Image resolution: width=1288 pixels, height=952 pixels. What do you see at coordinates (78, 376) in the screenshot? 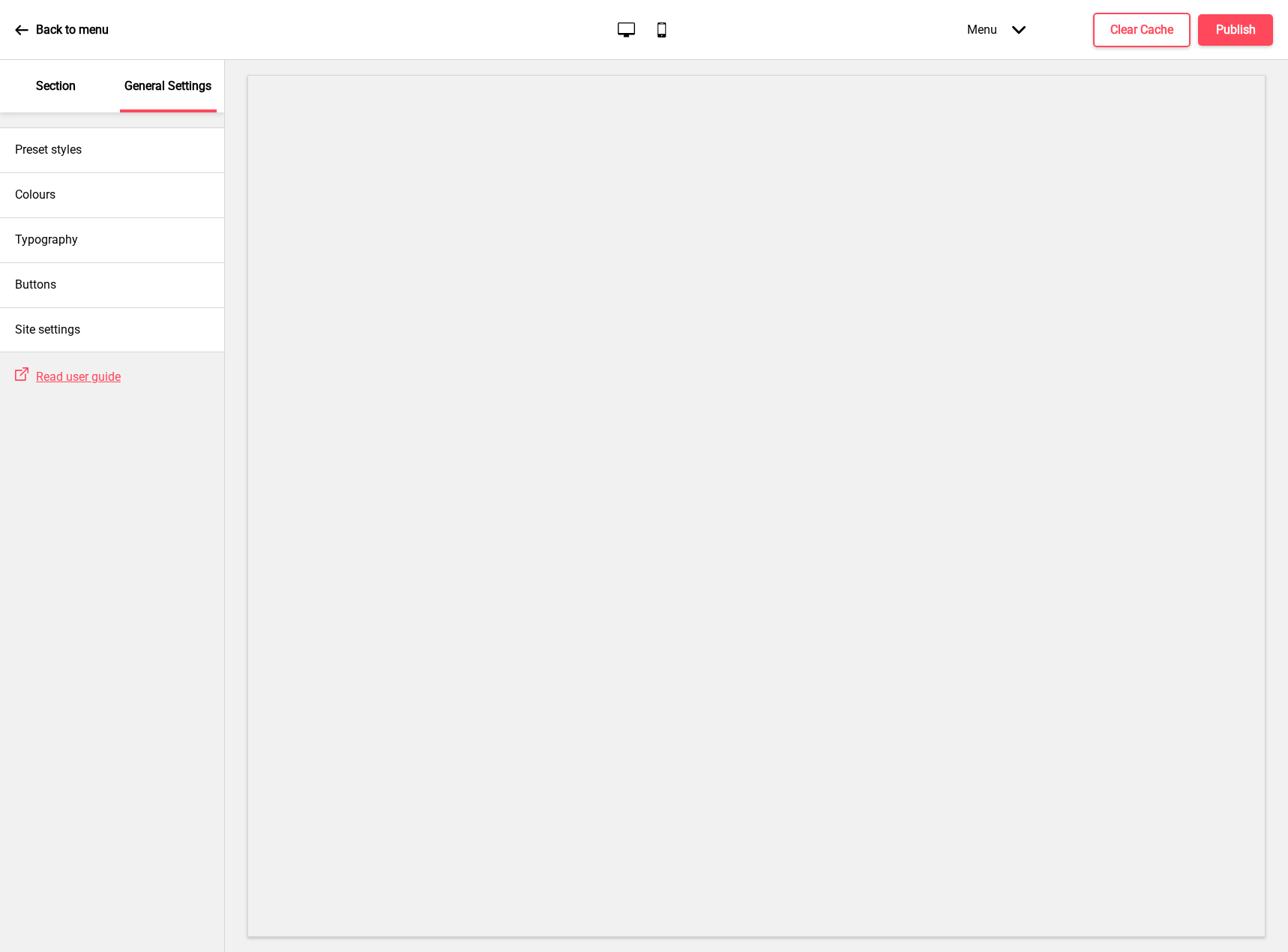
I see `span: Read user guide` at bounding box center [78, 376].